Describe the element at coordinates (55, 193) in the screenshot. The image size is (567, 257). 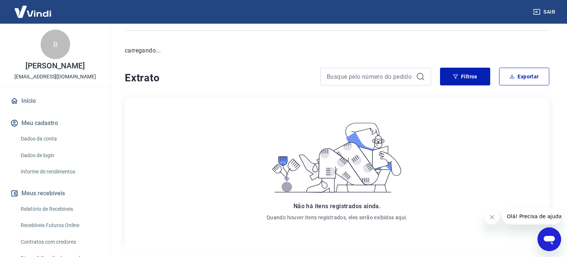
I see `button: Meus recebíveis` at that location.